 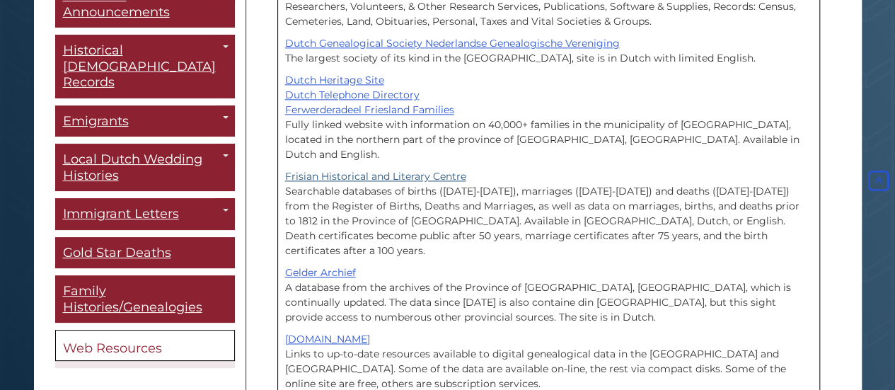 What do you see at coordinates (145, 214) in the screenshot?
I see `a: Immigrant Letters` at bounding box center [145, 214].